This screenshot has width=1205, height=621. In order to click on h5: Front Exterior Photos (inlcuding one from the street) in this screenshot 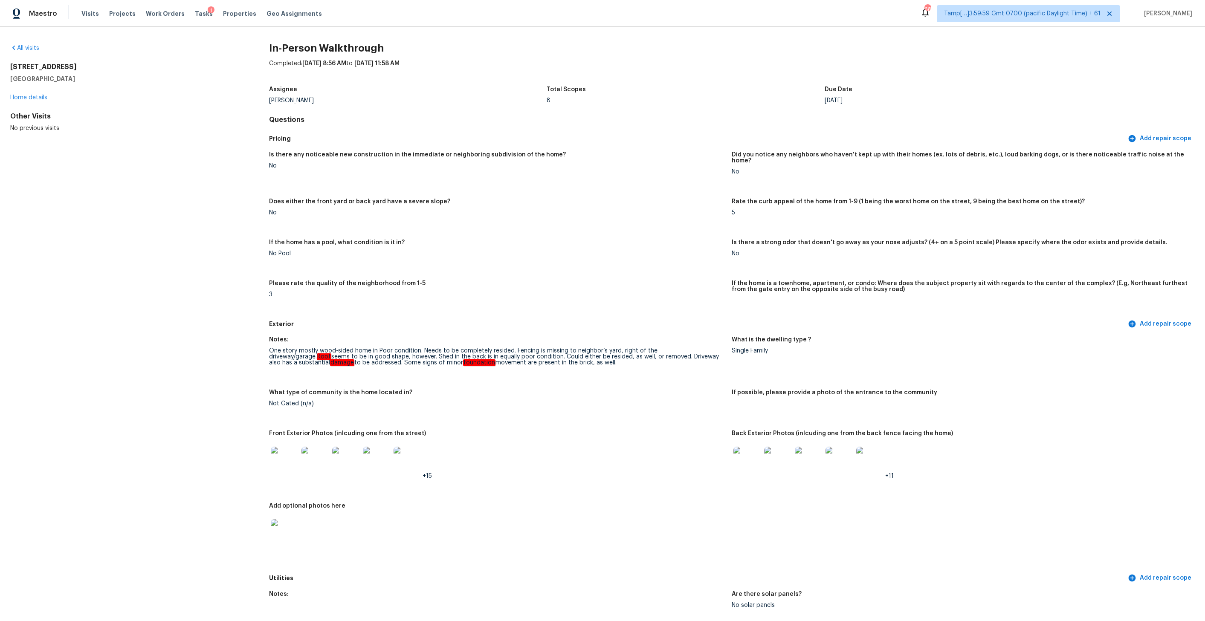, I will do `click(348, 434)`.